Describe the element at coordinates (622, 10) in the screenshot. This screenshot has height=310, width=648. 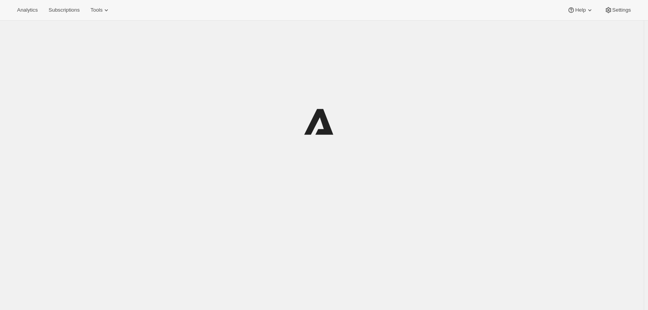
I see `span: Settings` at that location.